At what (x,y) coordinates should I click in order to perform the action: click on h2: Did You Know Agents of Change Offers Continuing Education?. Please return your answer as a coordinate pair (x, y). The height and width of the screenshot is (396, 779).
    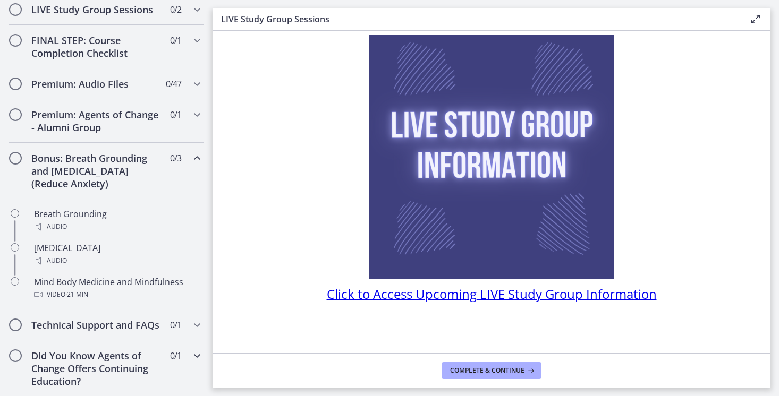
    Looking at the image, I should click on (96, 369).